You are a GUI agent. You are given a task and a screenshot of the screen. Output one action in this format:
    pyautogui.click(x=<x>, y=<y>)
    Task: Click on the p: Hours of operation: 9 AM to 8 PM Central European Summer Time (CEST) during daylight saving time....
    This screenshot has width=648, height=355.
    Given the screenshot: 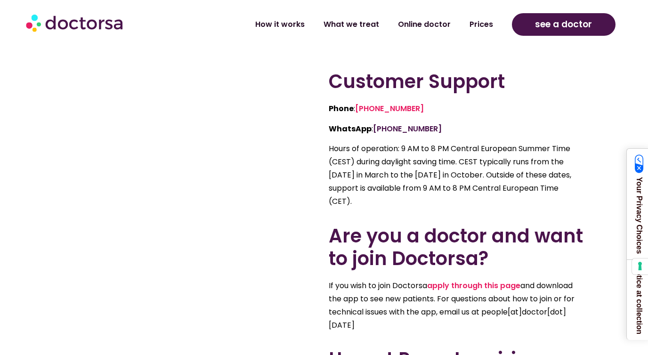 What is the action you would take?
    pyautogui.click(x=456, y=175)
    